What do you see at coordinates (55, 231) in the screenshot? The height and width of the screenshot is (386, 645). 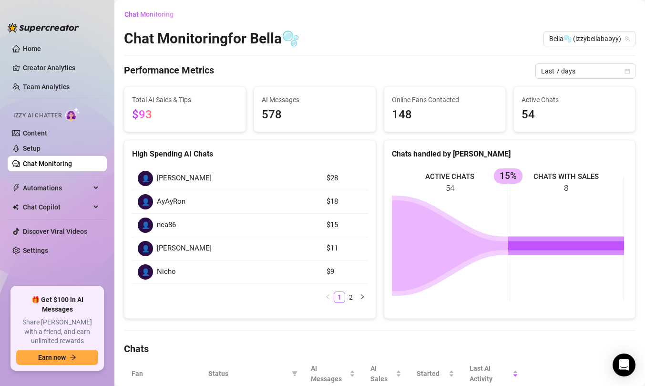 I see `a: Discover Viral Videos` at bounding box center [55, 231].